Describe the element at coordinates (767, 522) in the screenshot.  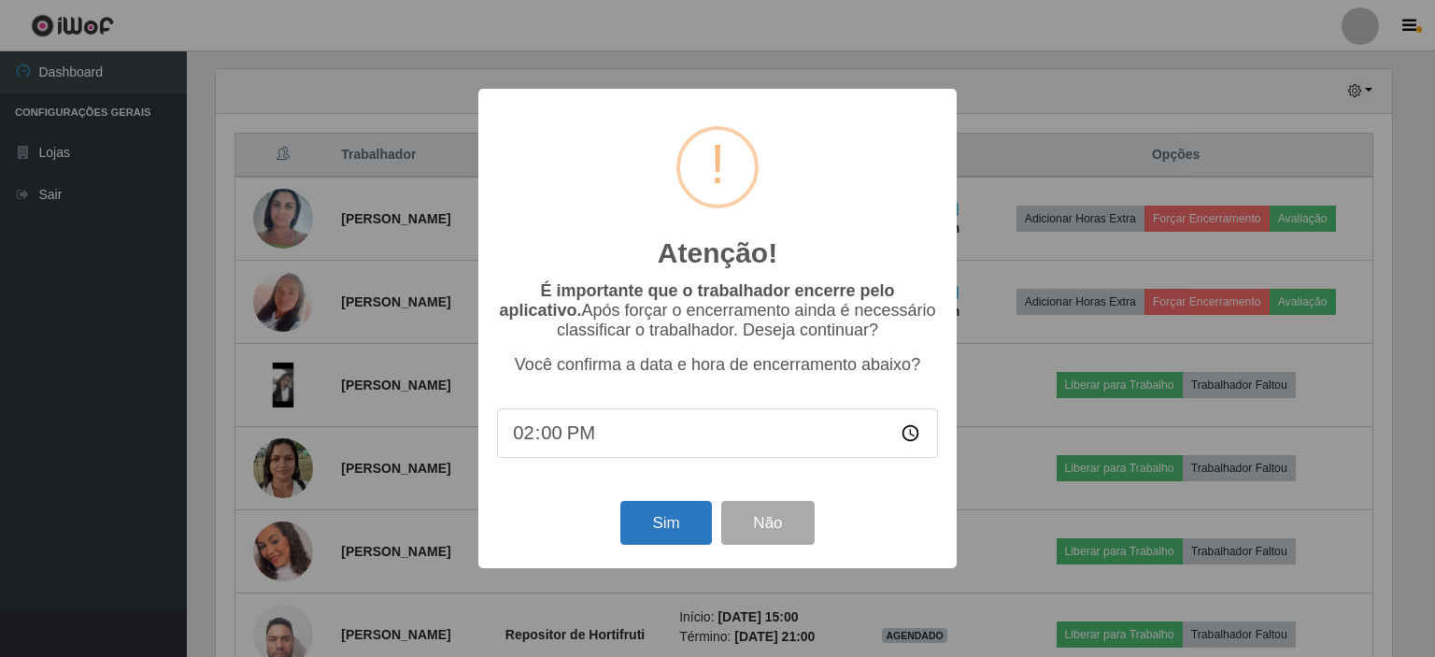
I see `button: Não` at that location.